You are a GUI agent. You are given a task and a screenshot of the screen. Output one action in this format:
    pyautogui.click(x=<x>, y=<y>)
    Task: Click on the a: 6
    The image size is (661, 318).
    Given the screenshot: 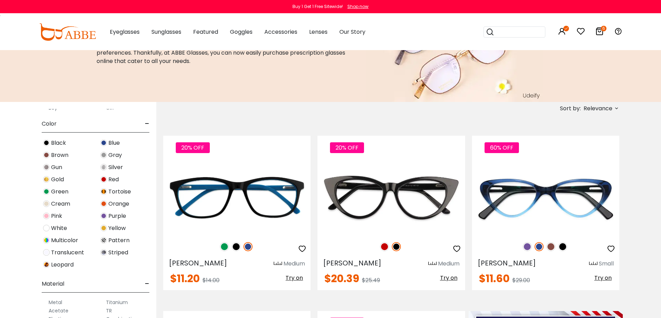 What is the action you would take?
    pyautogui.click(x=600, y=32)
    